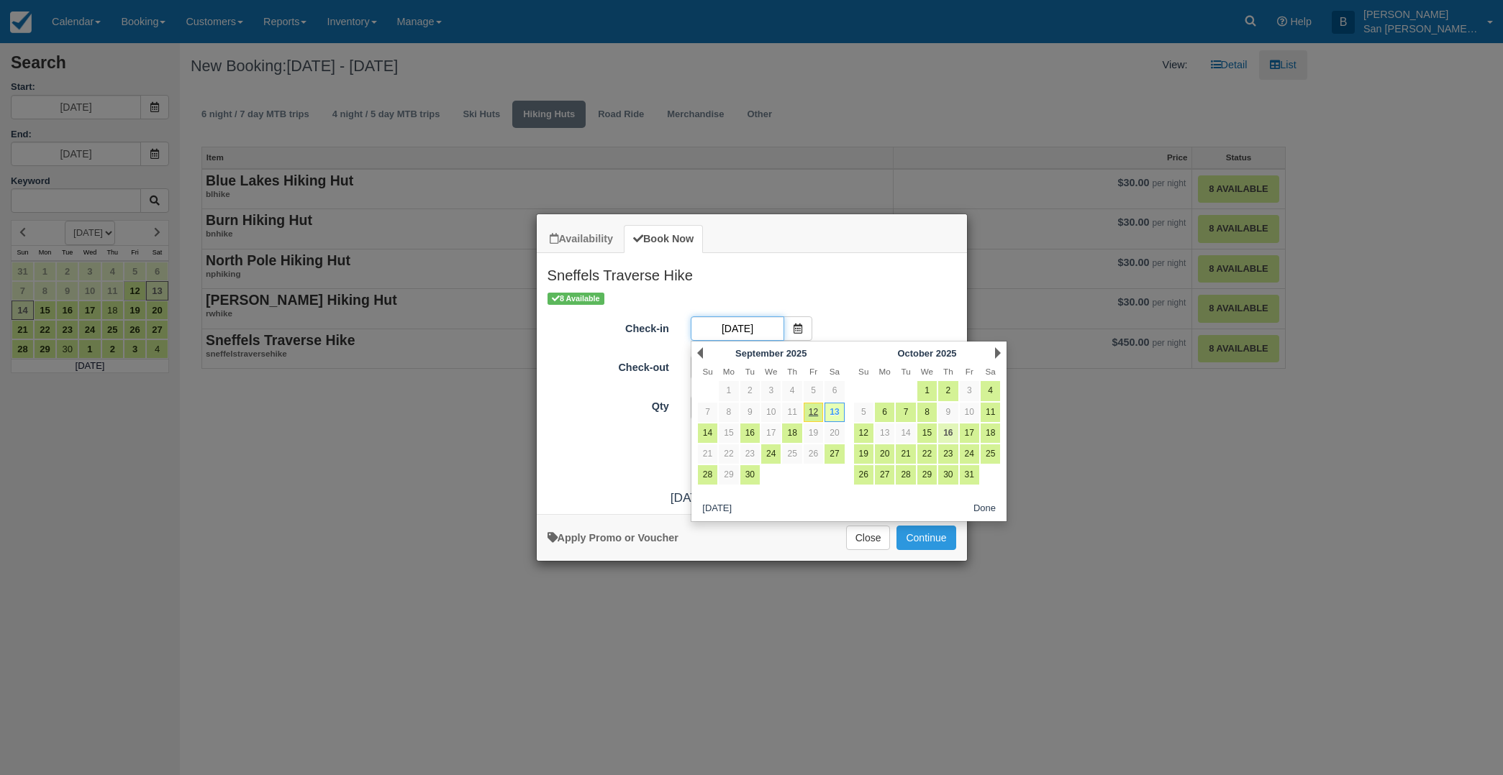 The height and width of the screenshot is (775, 1503). Describe the element at coordinates (752, 380) in the screenshot. I see `div: Item Modal` at that location.